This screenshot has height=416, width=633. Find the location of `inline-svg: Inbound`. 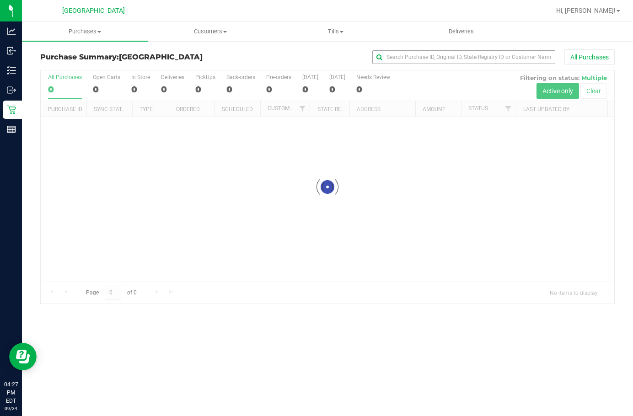

inline-svg: Inbound is located at coordinates (11, 51).